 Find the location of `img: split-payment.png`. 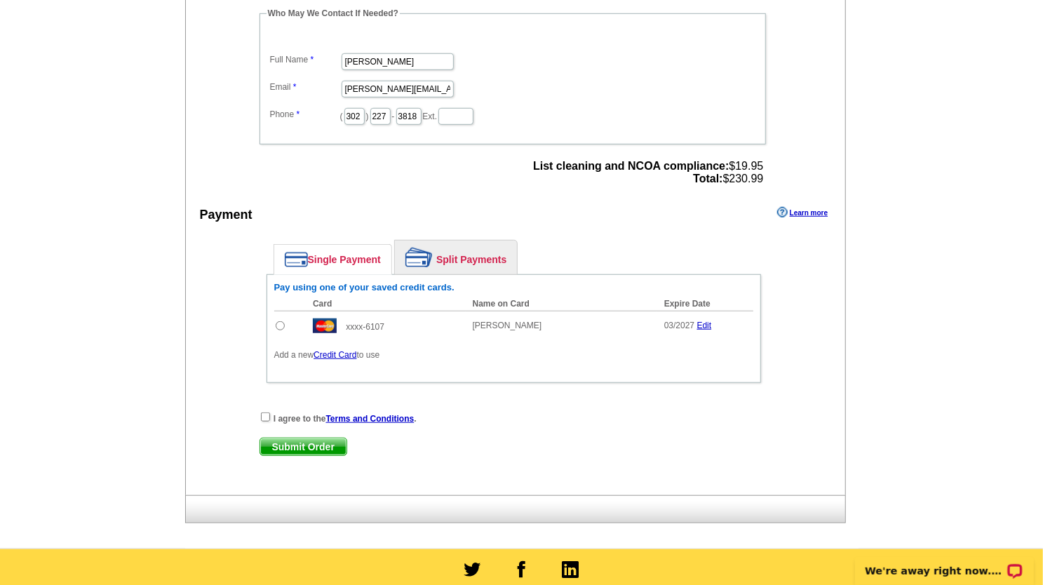

img: split-payment.png is located at coordinates (419, 257).